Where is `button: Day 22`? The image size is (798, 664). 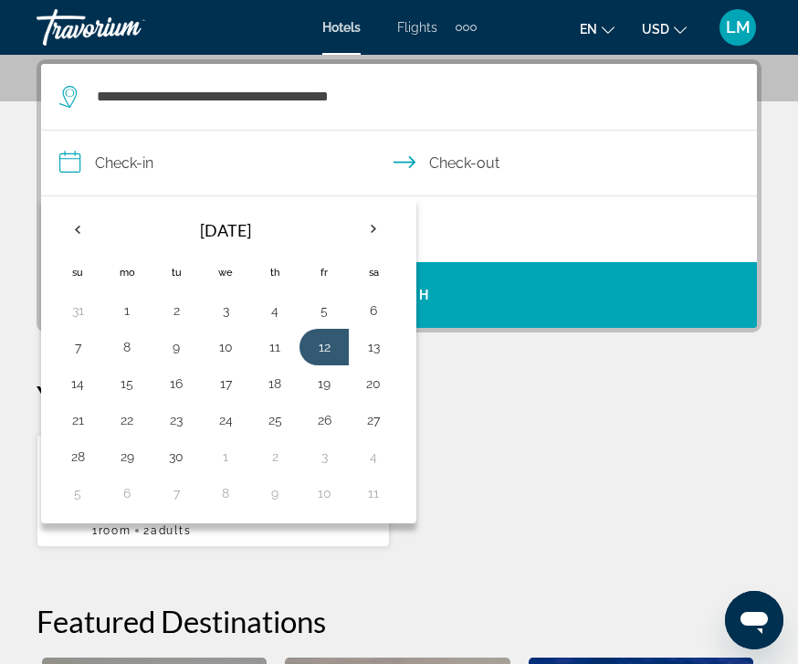
button: Day 22 is located at coordinates (127, 420).